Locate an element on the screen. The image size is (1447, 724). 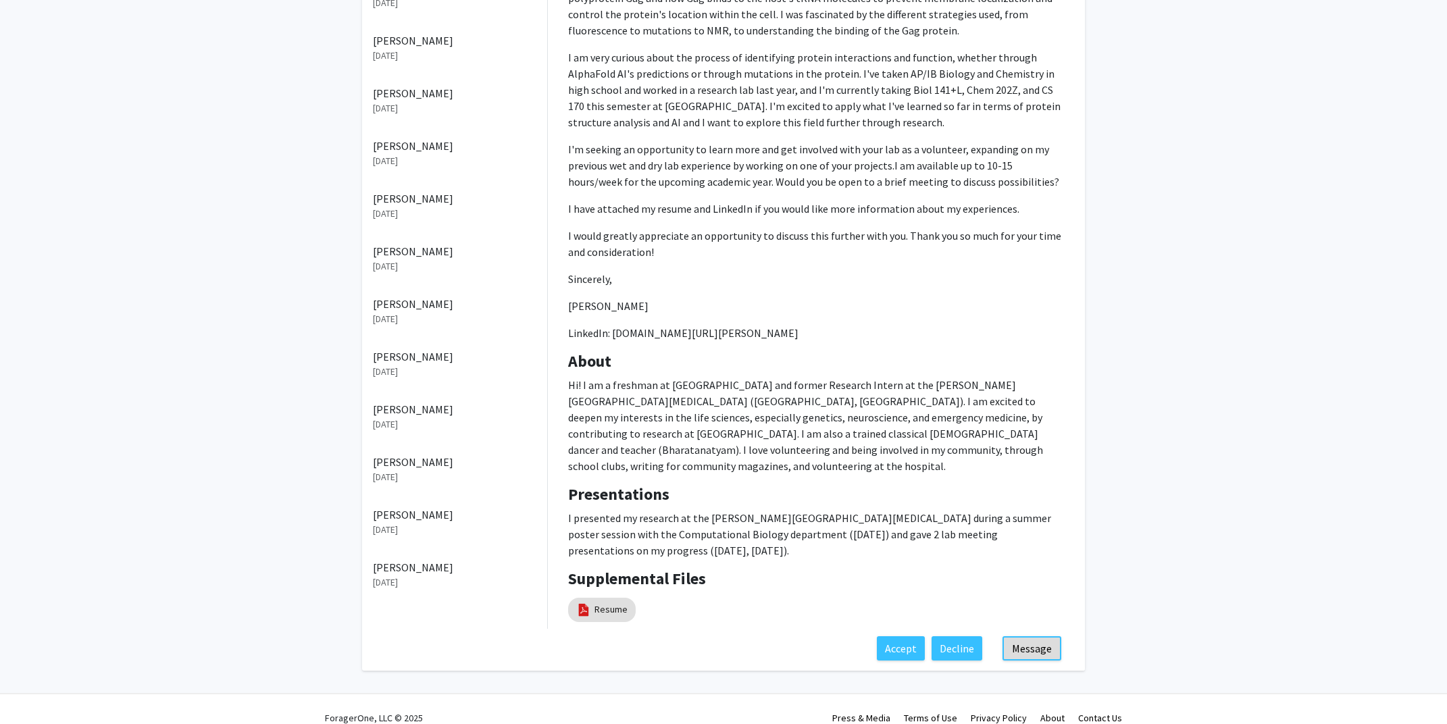
button: Accept is located at coordinates (900, 648).